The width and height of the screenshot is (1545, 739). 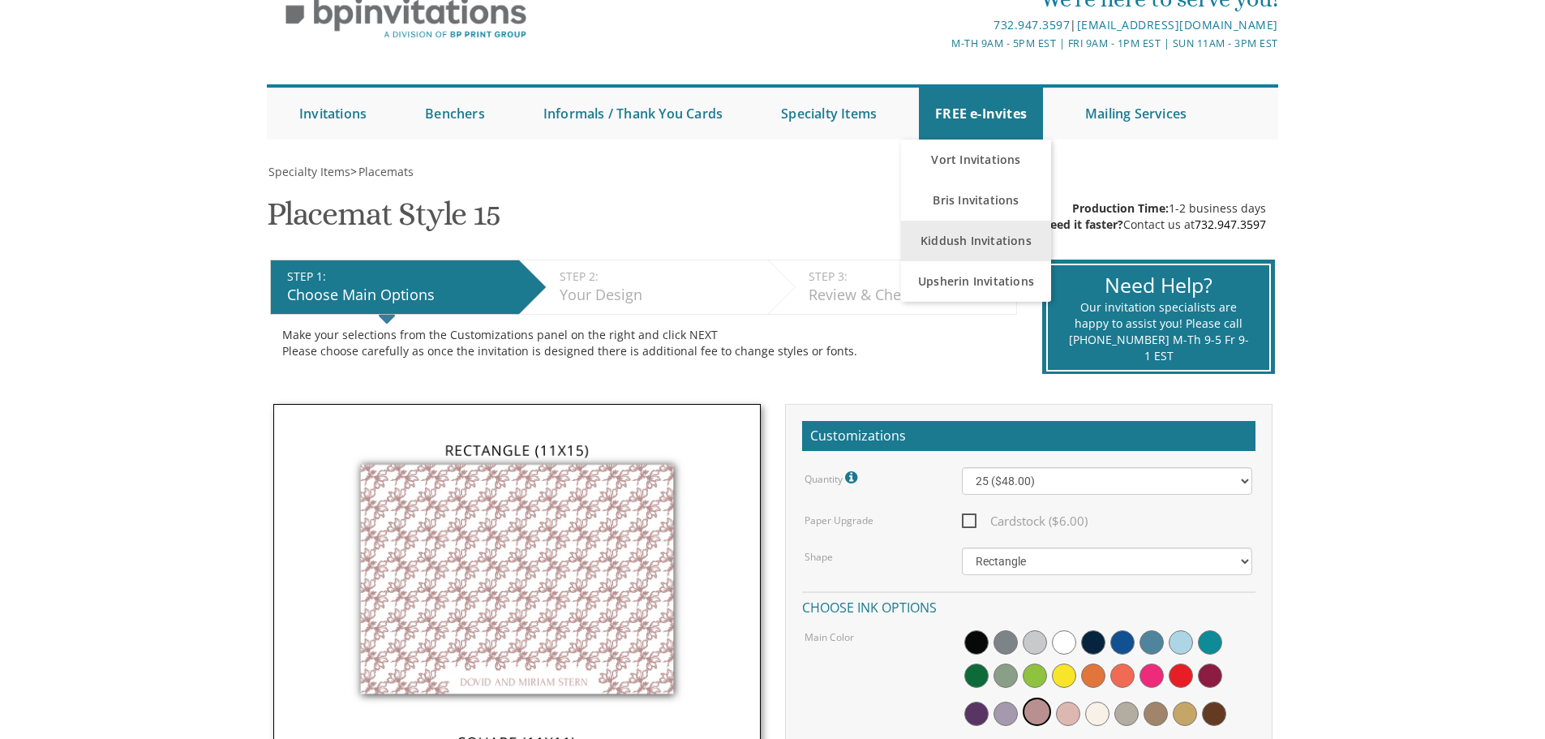 What do you see at coordinates (333, 114) in the screenshot?
I see `a: Invitations` at bounding box center [333, 114].